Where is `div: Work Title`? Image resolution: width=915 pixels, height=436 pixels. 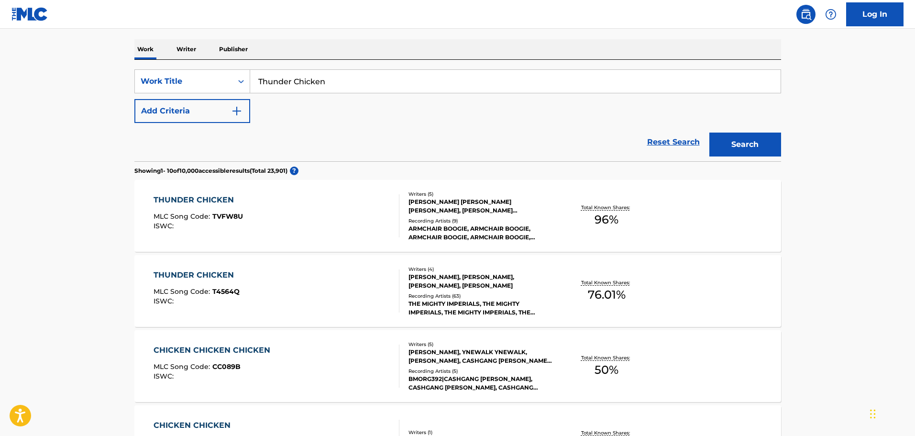
div: Work Title is located at coordinates (184, 81).